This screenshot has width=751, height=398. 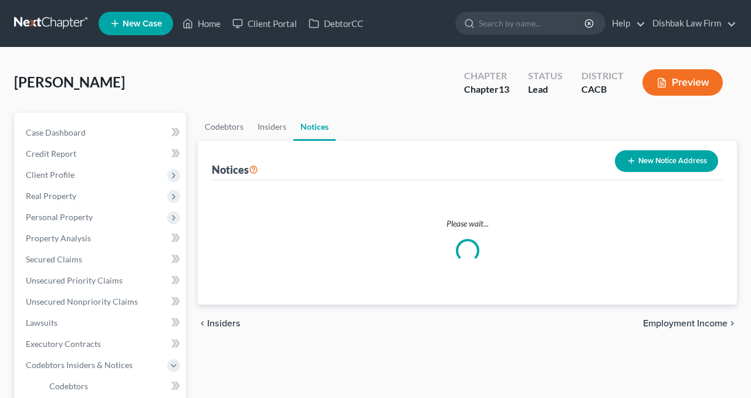 What do you see at coordinates (63, 343) in the screenshot?
I see `span: Executory Contracts` at bounding box center [63, 343].